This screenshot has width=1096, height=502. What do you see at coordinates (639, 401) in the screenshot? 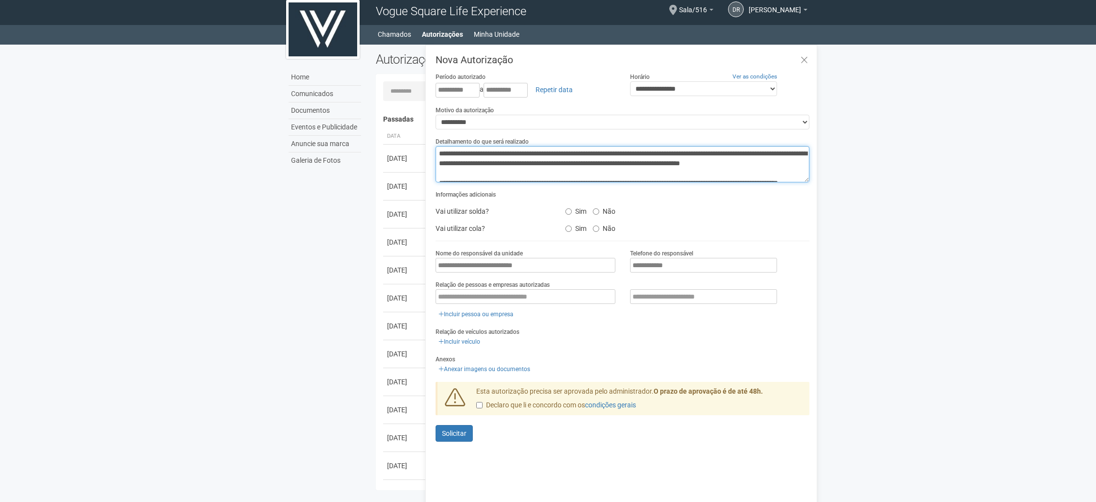
I see `div: Esta autorização precisa ser aprovada pelo administrador.` at bounding box center [639, 401].